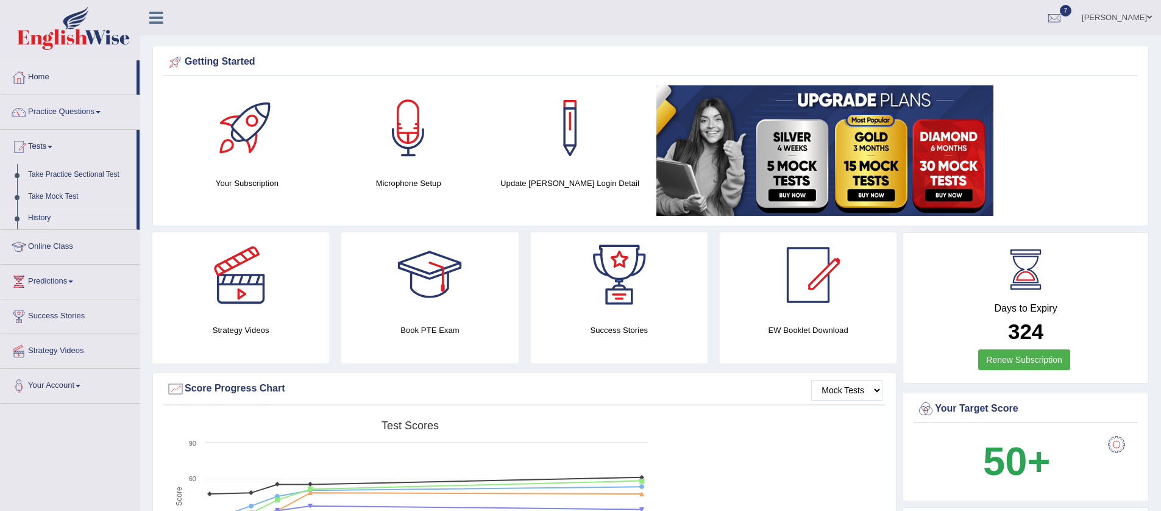 The image size is (1161, 511). What do you see at coordinates (410, 425) in the screenshot?
I see `tspan: Test scores` at bounding box center [410, 425].